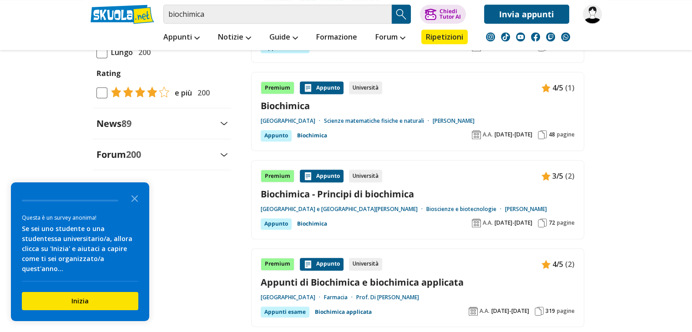 Image resolution: width=692 pixels, height=332 pixels. I want to click on a: Appunti di Biochimica e biochimica applicata, so click(418, 282).